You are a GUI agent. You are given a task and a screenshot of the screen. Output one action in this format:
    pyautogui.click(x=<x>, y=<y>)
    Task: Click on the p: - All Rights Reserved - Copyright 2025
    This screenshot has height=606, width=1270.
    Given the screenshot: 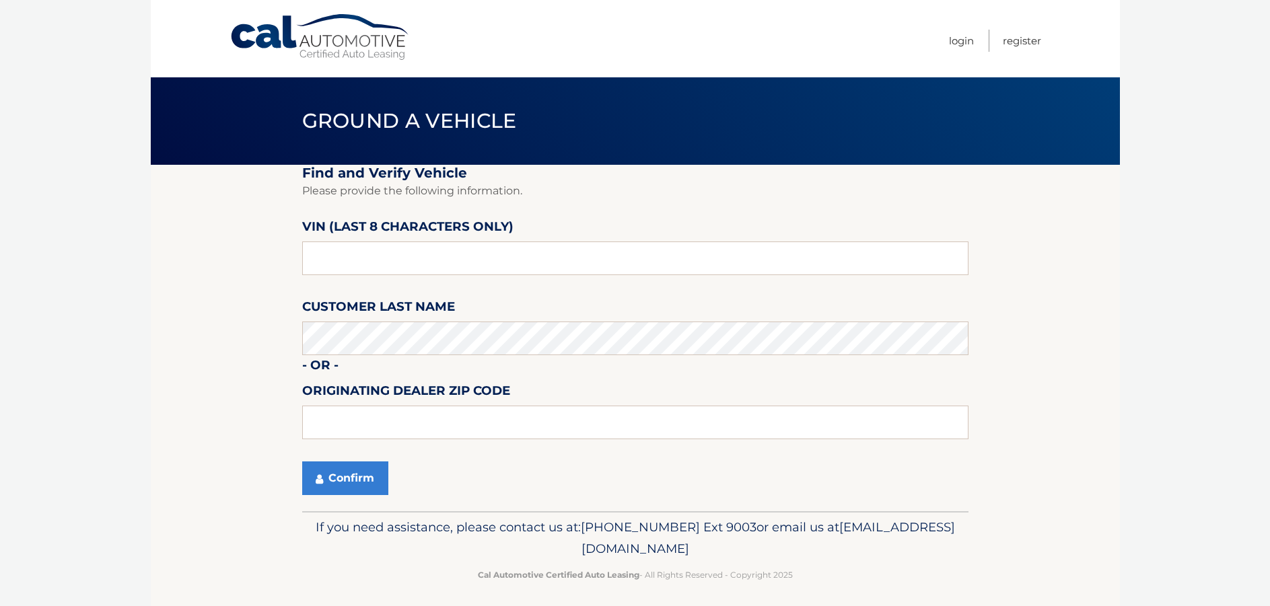 What is the action you would take?
    pyautogui.click(x=635, y=575)
    